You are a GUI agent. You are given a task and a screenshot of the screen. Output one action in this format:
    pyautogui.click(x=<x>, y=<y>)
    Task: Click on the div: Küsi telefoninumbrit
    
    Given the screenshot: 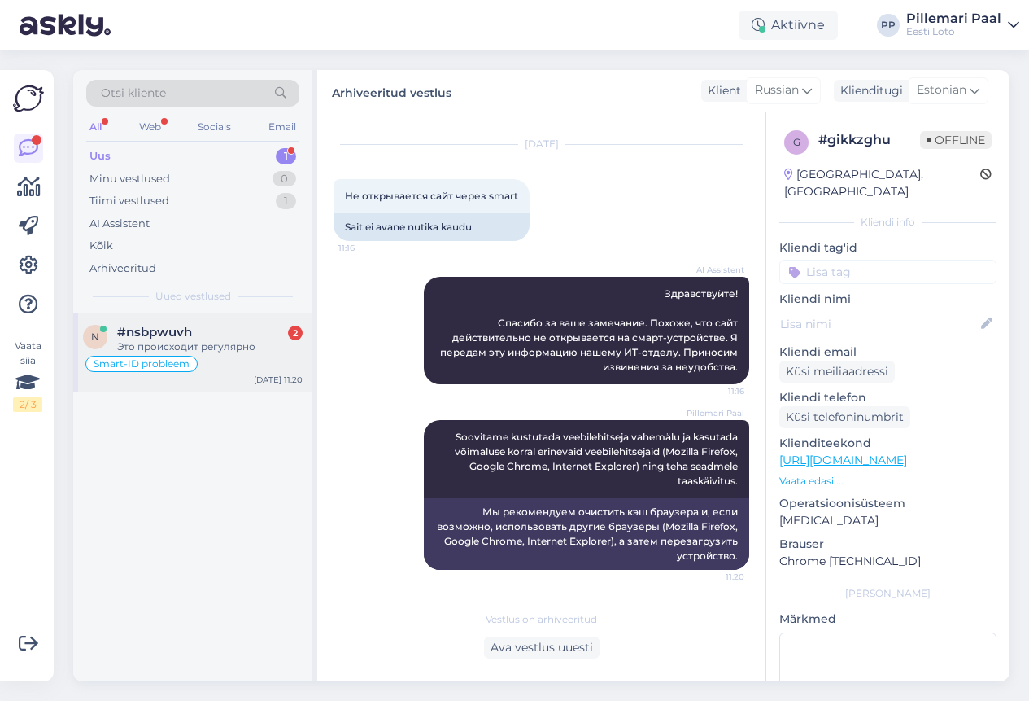 What is the action you would take?
    pyautogui.click(x=845, y=417)
    